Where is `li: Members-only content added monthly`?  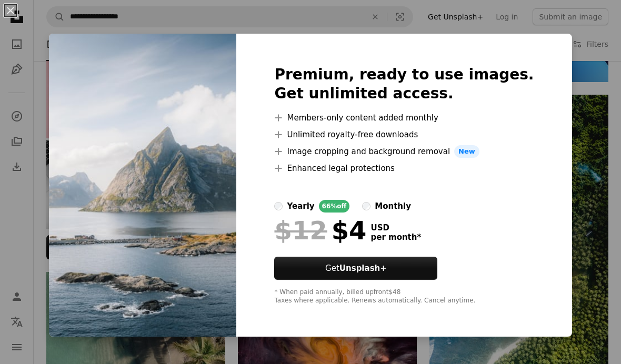 li: Members-only content added monthly is located at coordinates (404, 118).